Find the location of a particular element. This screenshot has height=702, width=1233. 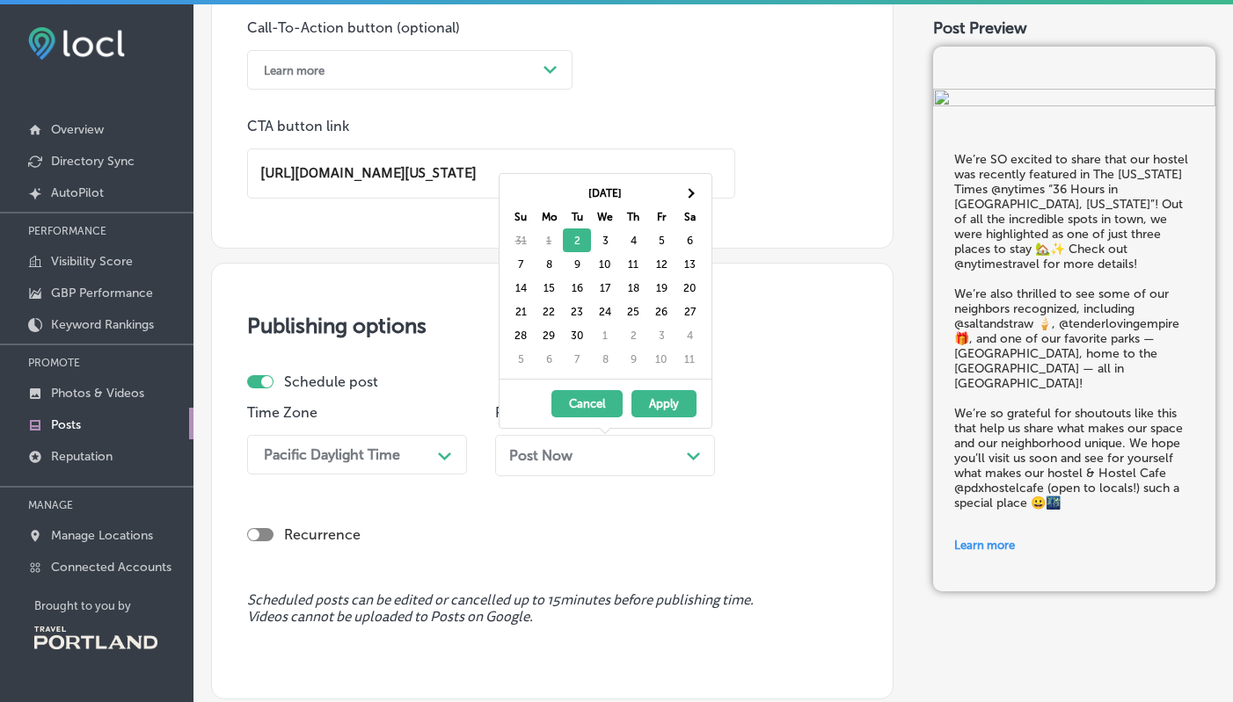

p: Manage Locations is located at coordinates (102, 535).